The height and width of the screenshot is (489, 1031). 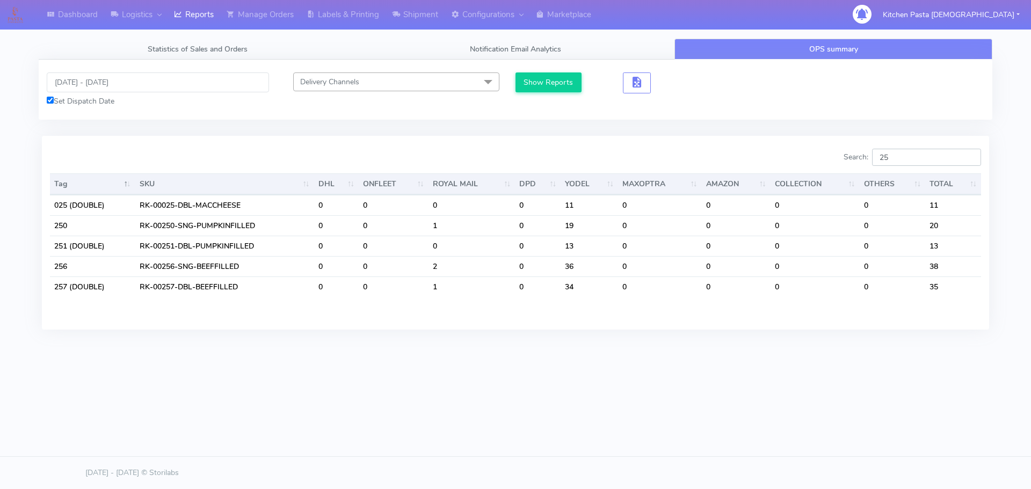 What do you see at coordinates (515, 49) in the screenshot?
I see `ul: Tabs` at bounding box center [515, 49].